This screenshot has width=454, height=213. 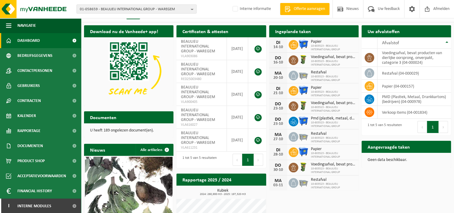 I want to click on h3: Kubiek, so click(x=223, y=192).